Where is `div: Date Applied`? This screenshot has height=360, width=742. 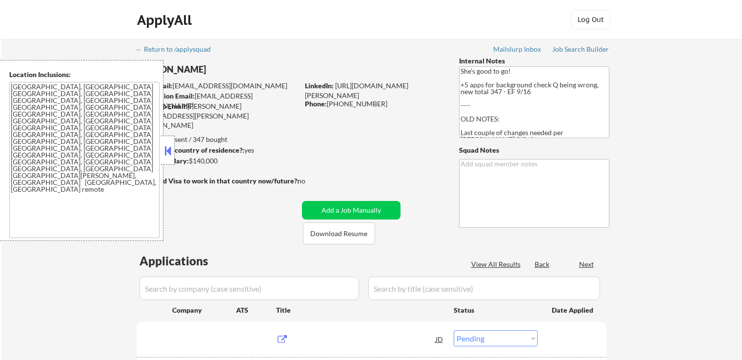 div: Date Applied is located at coordinates (573, 310).